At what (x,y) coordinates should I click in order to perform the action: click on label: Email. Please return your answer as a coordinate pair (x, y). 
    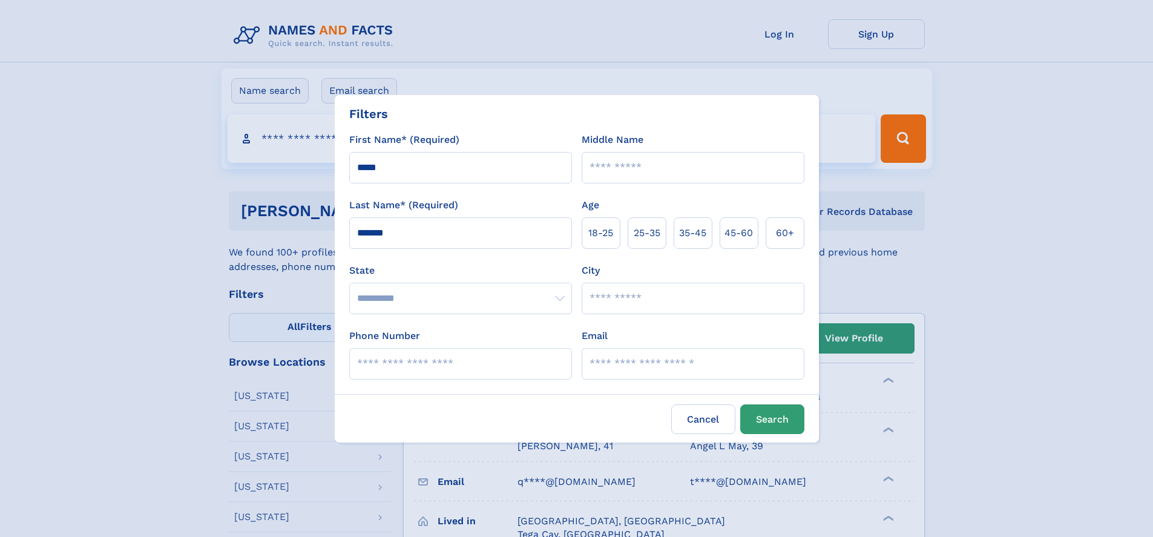
    Looking at the image, I should click on (594, 336).